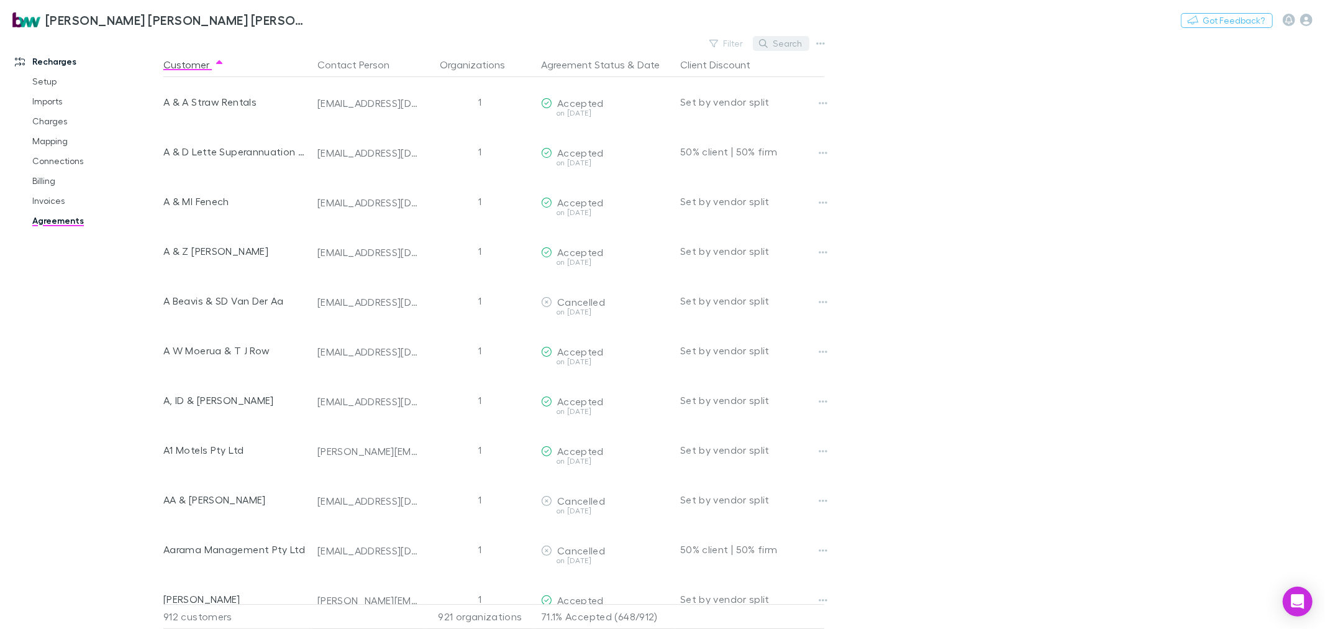 The height and width of the screenshot is (629, 1325). Describe the element at coordinates (235, 201) in the screenshot. I see `div: A & MI Fenech` at that location.